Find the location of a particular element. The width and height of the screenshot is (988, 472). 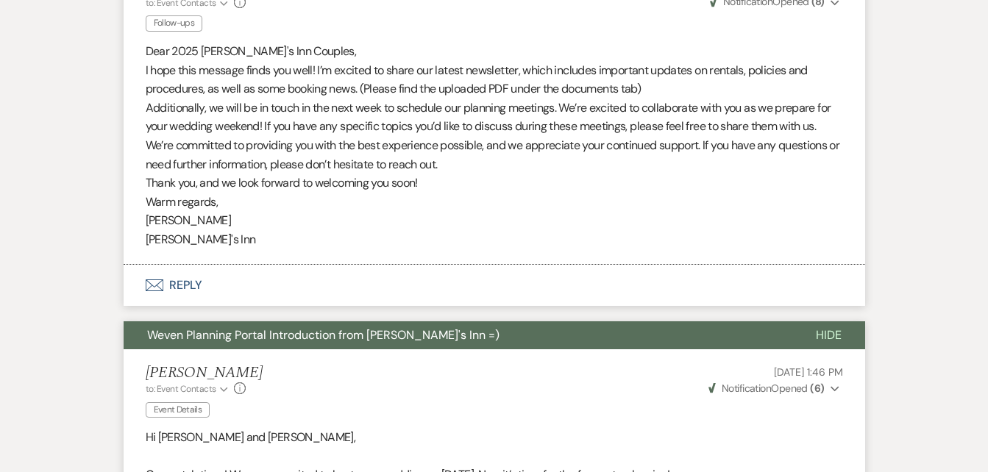

span: Follow-ups is located at coordinates (174, 23).